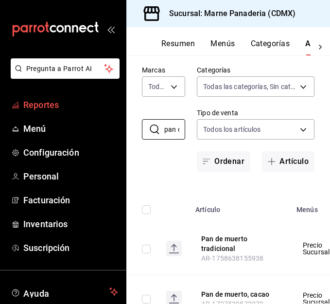 This screenshot has width=330, height=304. What do you see at coordinates (71, 200) in the screenshot?
I see `span: Facturación` at bounding box center [71, 200].